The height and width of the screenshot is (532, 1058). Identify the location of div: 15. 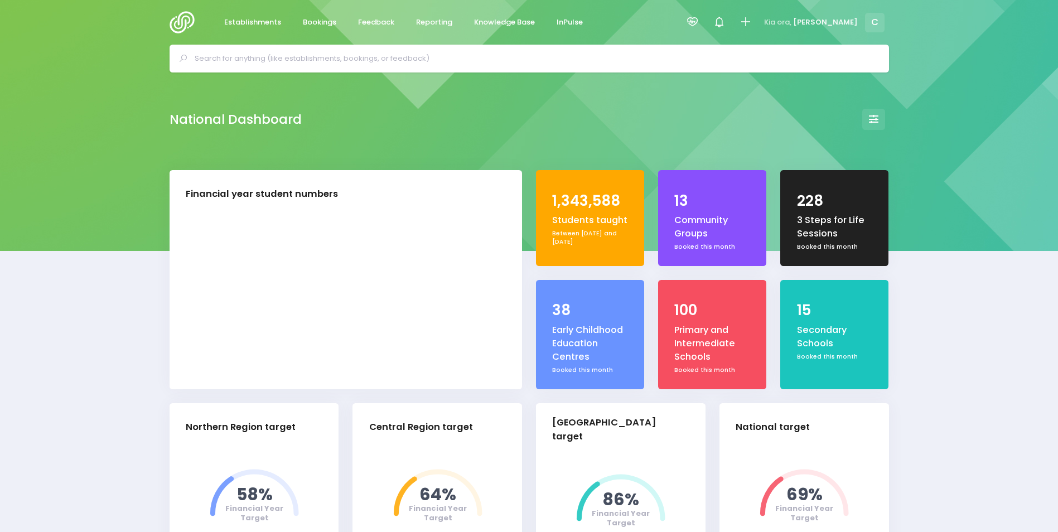
(835, 310).